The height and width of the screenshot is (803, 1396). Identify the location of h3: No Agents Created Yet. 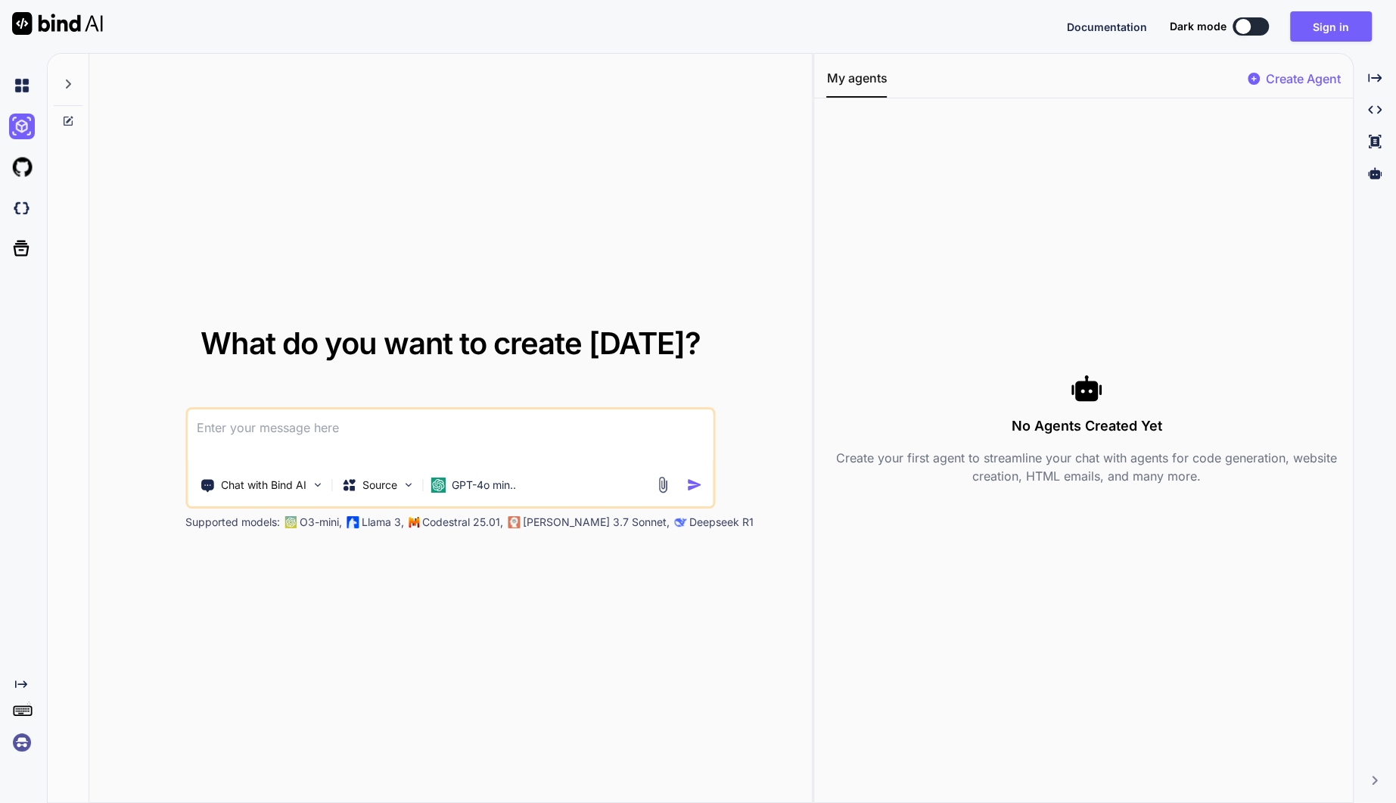
(1086, 426).